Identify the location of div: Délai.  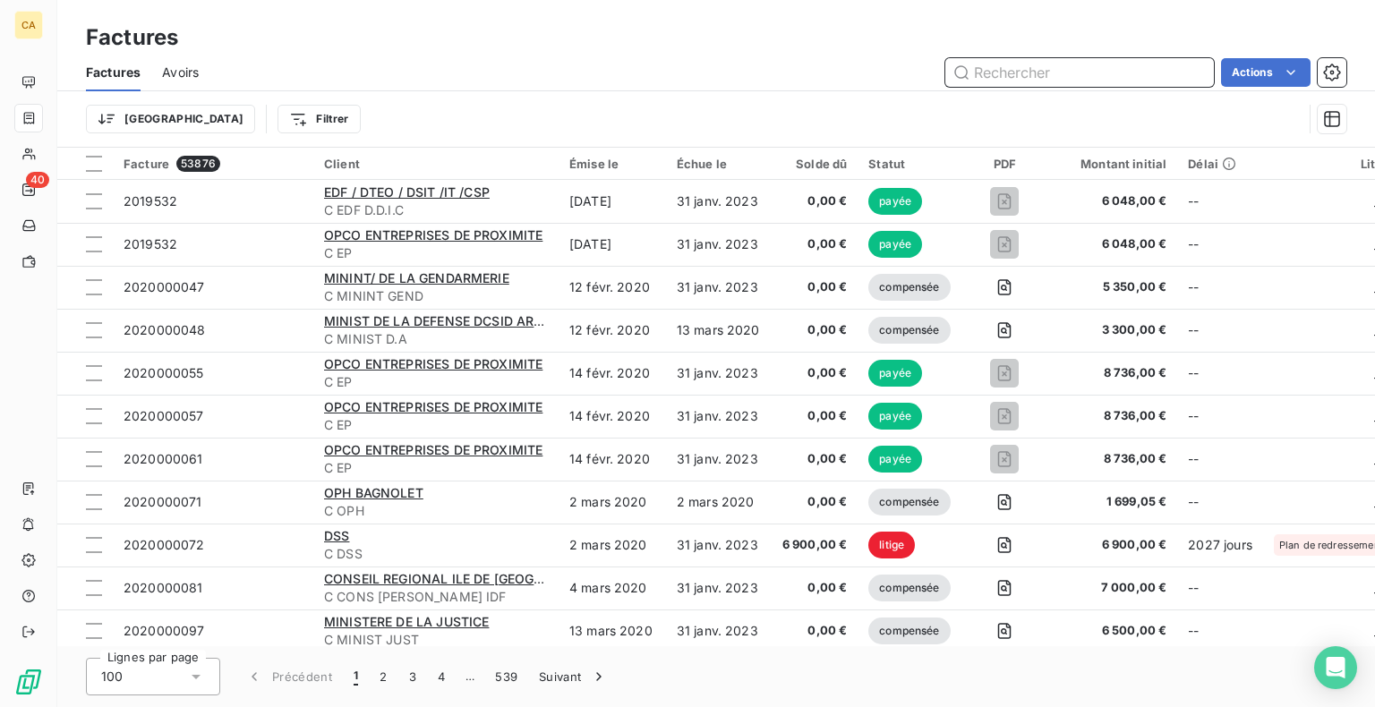
(1220, 164).